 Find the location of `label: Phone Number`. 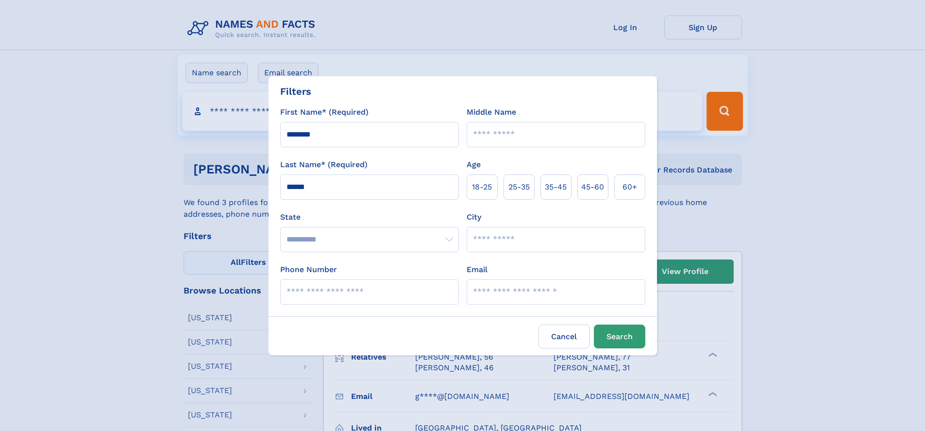

label: Phone Number is located at coordinates (308, 270).